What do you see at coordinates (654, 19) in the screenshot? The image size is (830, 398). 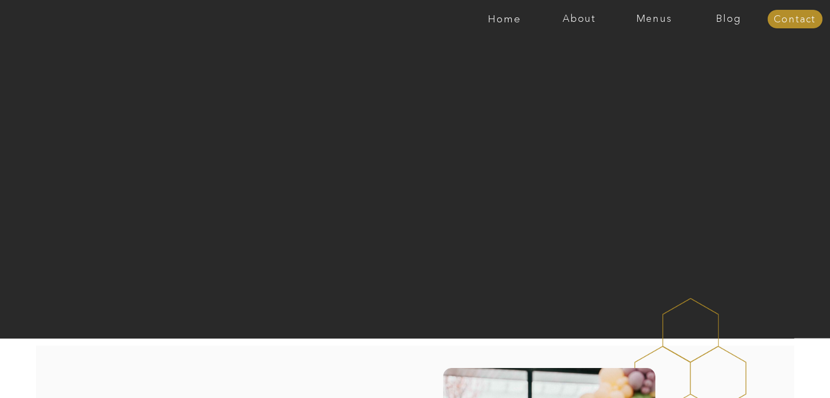 I see `a: Menus` at bounding box center [654, 19].